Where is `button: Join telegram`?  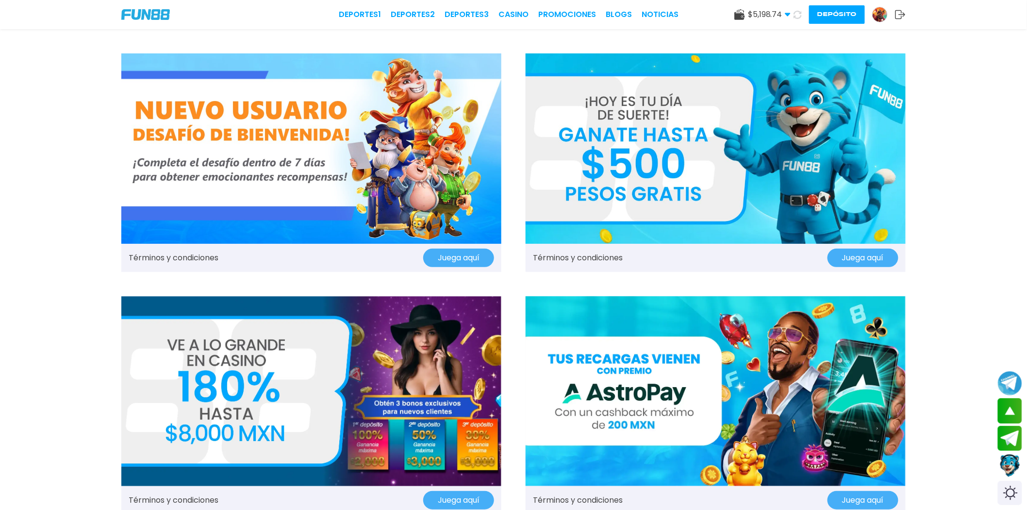
button: Join telegram is located at coordinates (1010, 438).